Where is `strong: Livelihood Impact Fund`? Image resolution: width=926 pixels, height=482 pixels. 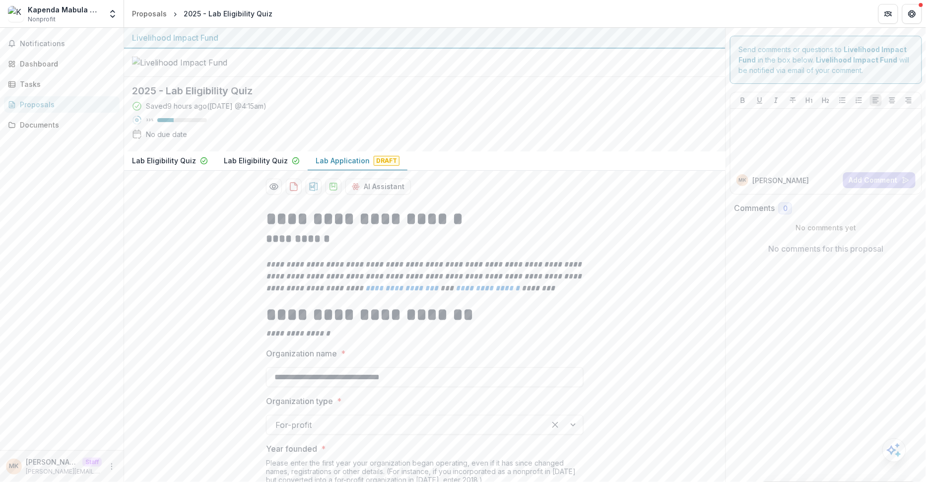
strong: Livelihood Impact Fund is located at coordinates (856, 60).